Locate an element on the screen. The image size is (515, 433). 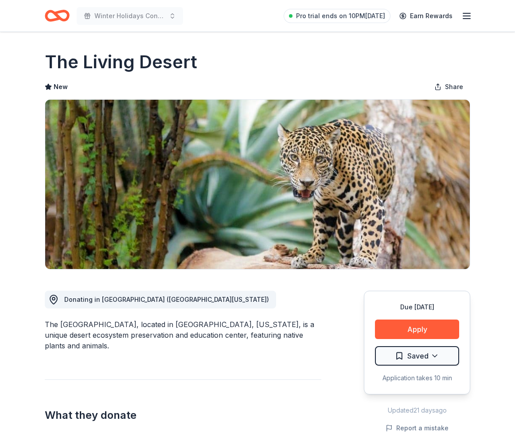
span: New is located at coordinates (61, 87).